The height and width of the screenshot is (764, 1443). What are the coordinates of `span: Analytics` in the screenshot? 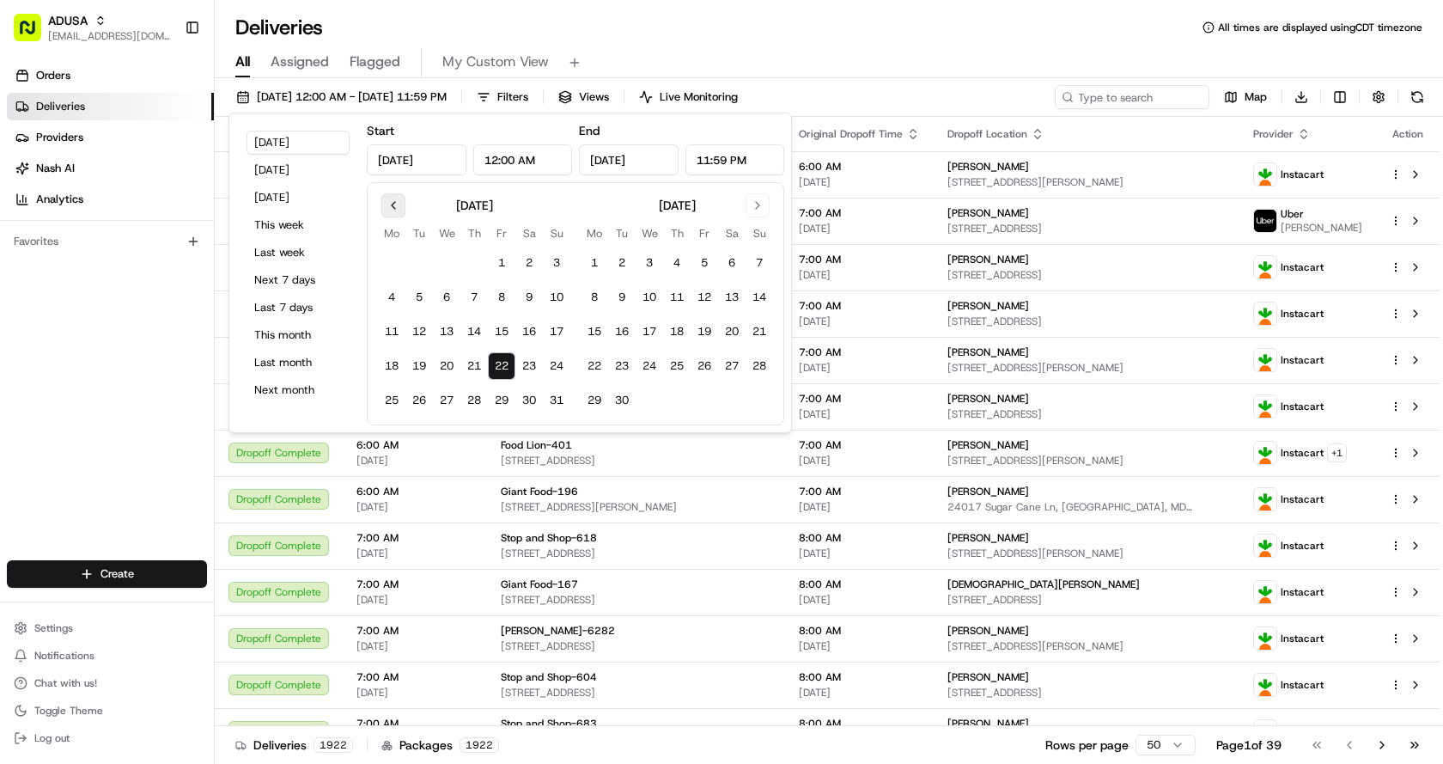 It's located at (59, 199).